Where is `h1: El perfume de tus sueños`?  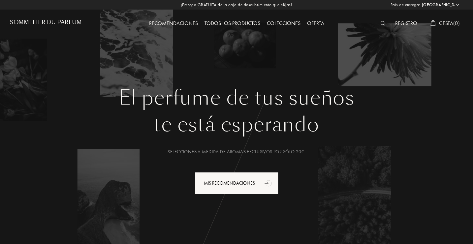
h1: El perfume de tus sueños is located at coordinates (237, 98).